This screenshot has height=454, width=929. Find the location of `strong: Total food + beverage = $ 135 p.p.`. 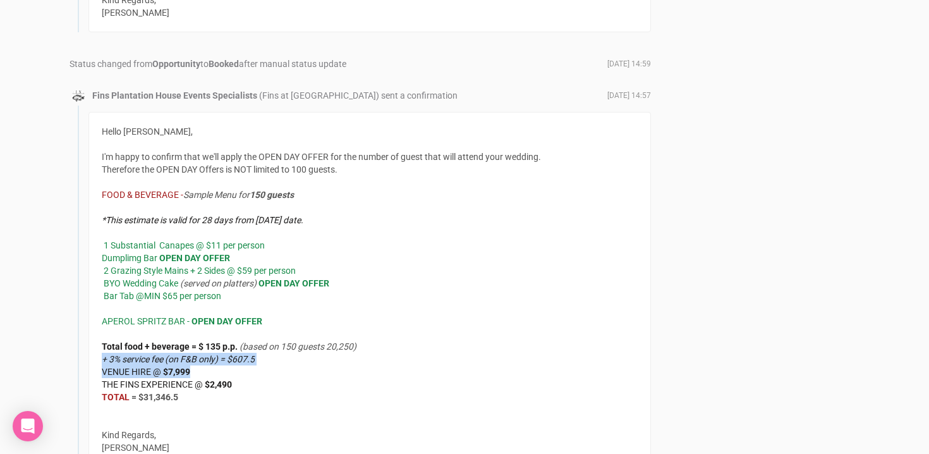

strong: Total food + beverage = $ 135 p.p. is located at coordinates (169, 346).